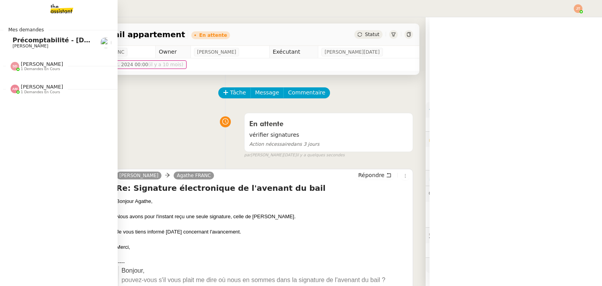  I want to click on div: ⏲️Tâches 107:38, so click(514, 178).